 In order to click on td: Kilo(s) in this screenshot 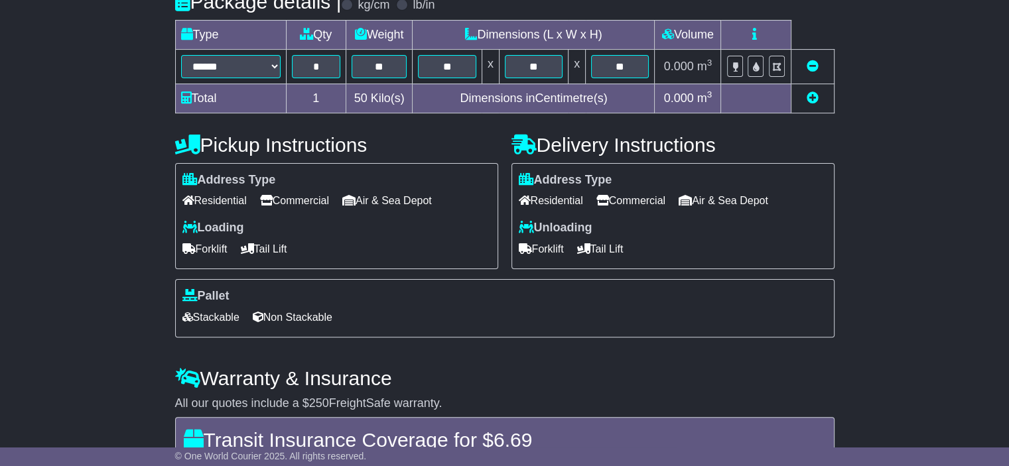, I will do `click(379, 98)`.